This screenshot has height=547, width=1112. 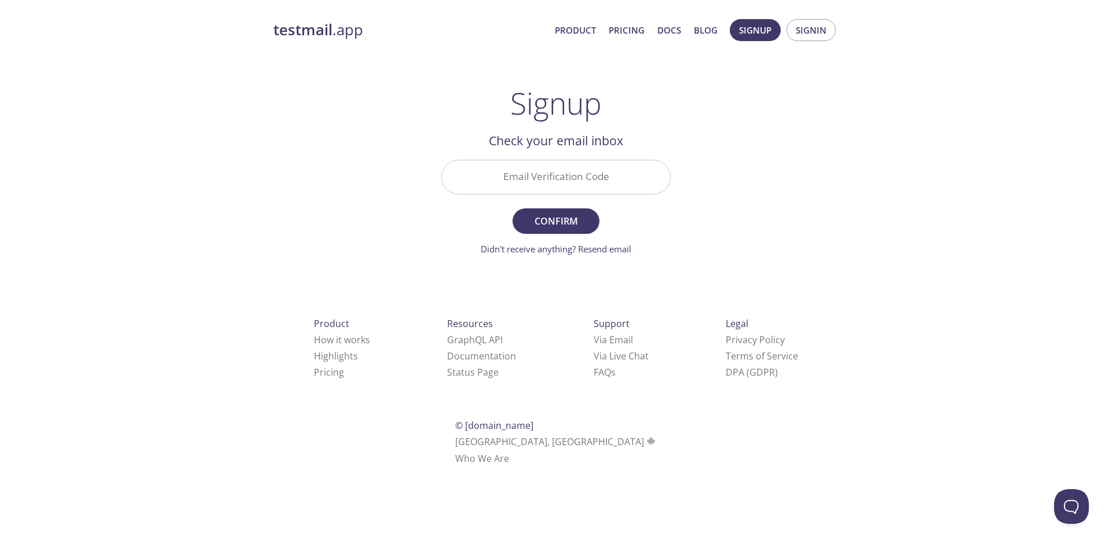 I want to click on button: Signup, so click(x=755, y=30).